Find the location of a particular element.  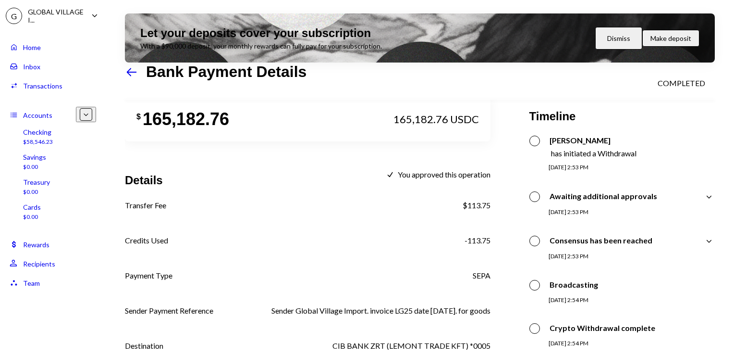

div: Broadcasting is located at coordinates (574, 284).